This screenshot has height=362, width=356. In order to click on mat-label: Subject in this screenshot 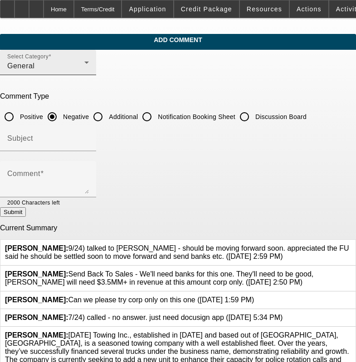, I will do `click(20, 138)`.